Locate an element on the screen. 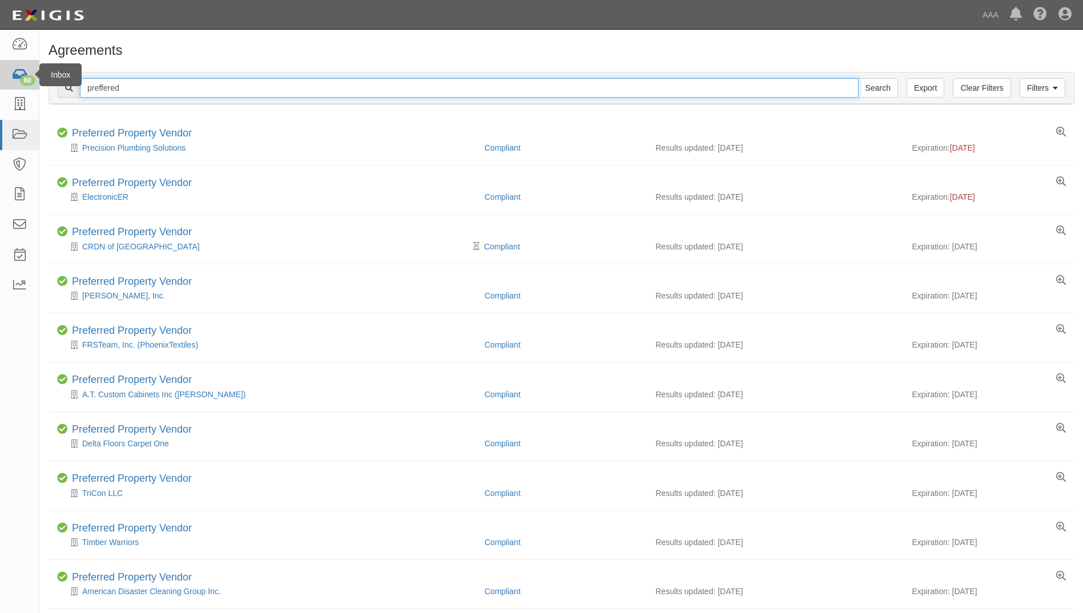 The width and height of the screenshot is (1083, 613). div: FRSTeam, Inc. (PhoenixTextiles) is located at coordinates (267, 345).